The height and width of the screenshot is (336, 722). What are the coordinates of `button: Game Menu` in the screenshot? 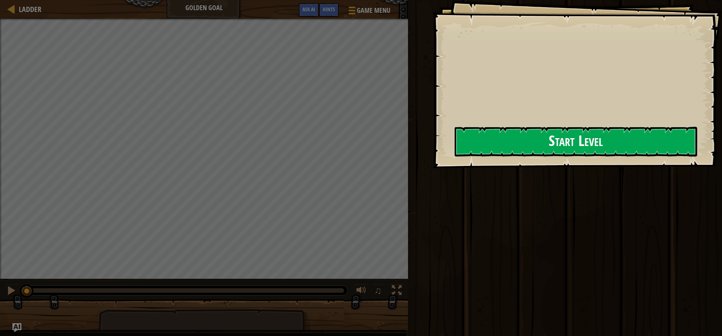 It's located at (368, 12).